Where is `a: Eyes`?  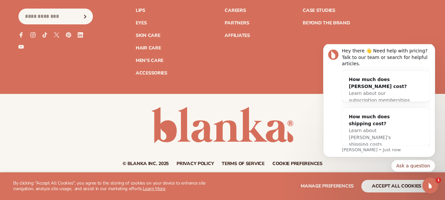 a: Eyes is located at coordinates (141, 23).